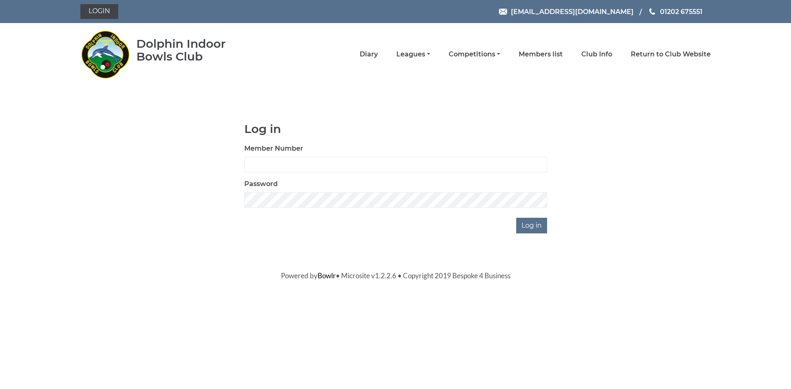 The width and height of the screenshot is (791, 389). What do you see at coordinates (395, 276) in the screenshot?
I see `span: Powered by • Microsite v1.2.2.6 • Copyright 2019 Bespoke 4 Business` at bounding box center [395, 276].